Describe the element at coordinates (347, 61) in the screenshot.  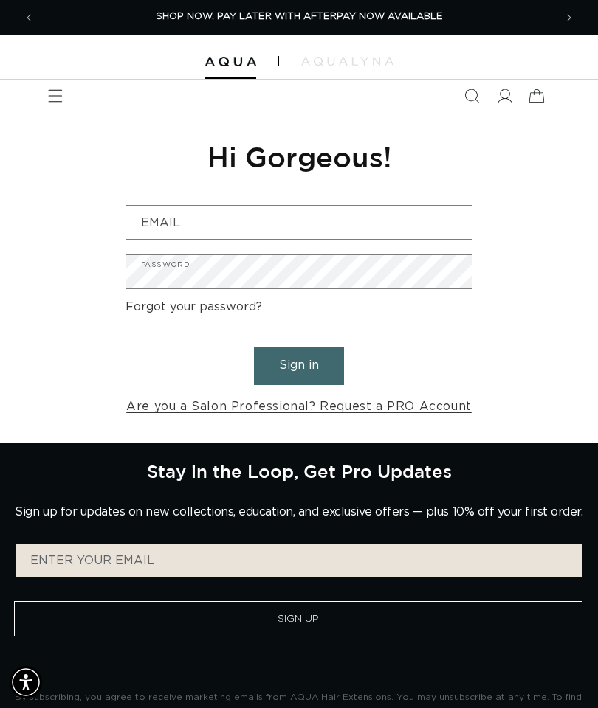
I see `img: aqualyna.com` at that location.